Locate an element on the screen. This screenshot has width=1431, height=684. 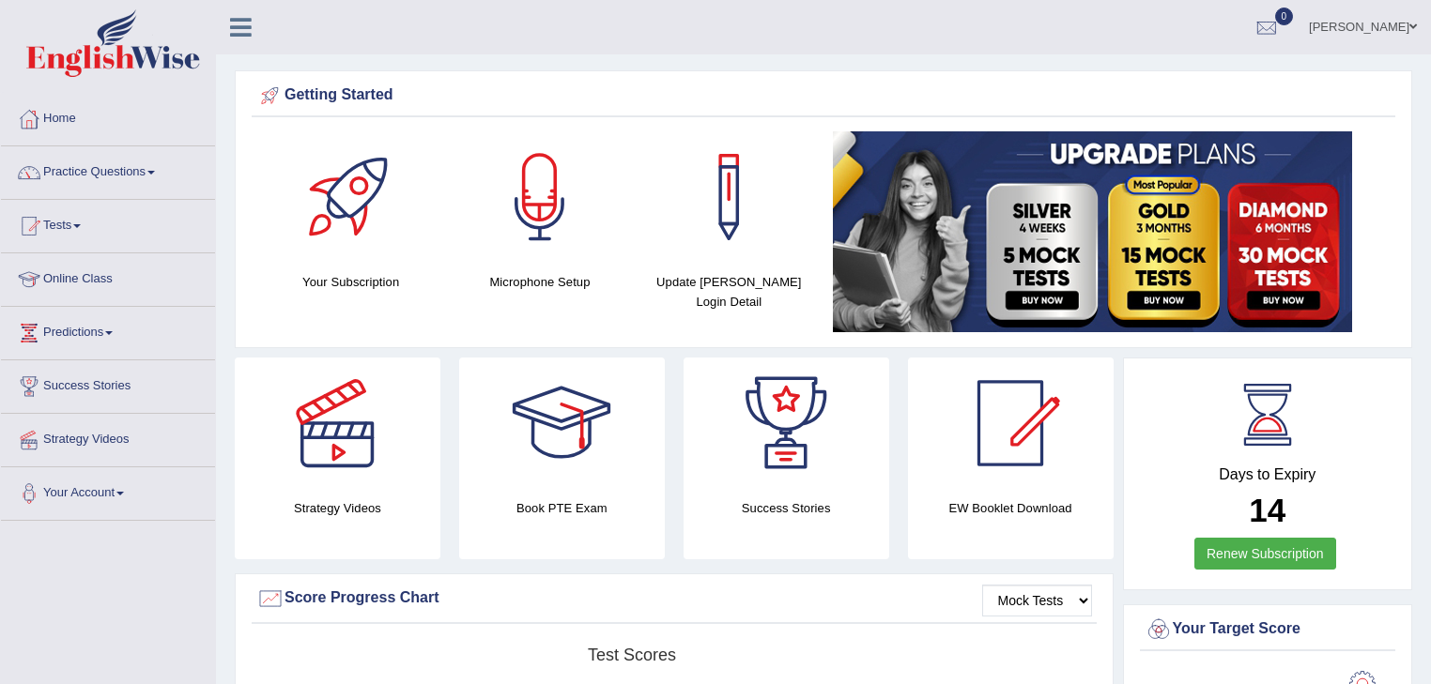
tspan: Test scores is located at coordinates (632, 655).